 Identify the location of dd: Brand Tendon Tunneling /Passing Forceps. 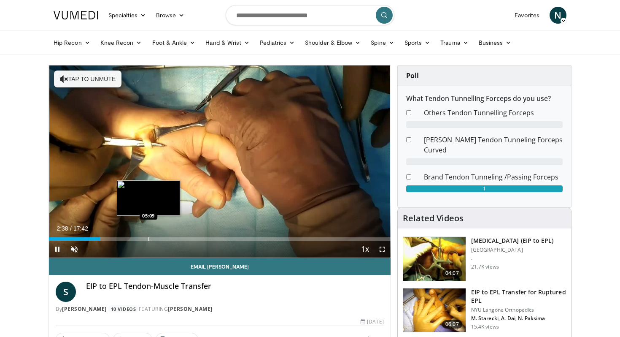
(493, 177).